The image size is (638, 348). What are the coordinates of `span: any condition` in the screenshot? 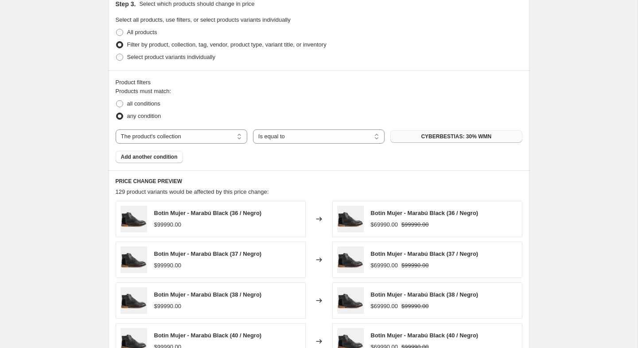 It's located at (144, 116).